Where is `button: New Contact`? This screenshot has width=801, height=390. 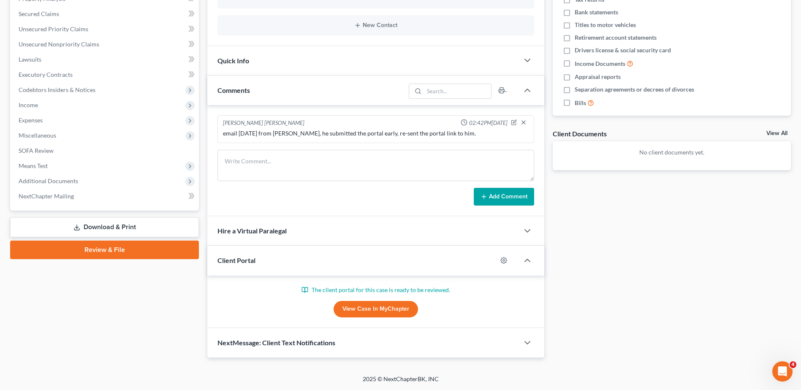 button: New Contact is located at coordinates (376, 25).